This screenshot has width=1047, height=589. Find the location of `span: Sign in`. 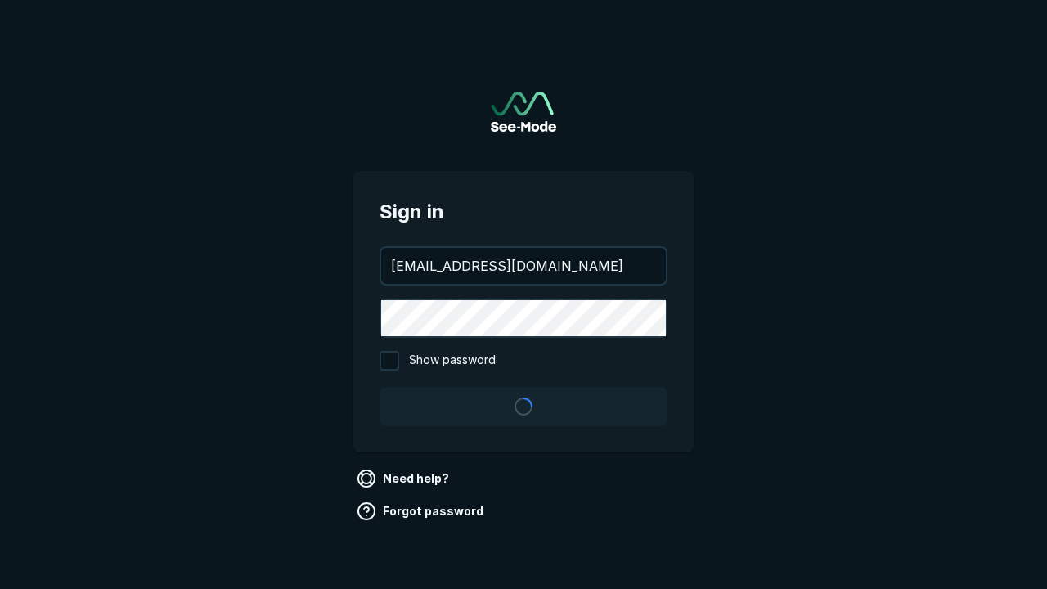

span: Sign in is located at coordinates (524, 212).